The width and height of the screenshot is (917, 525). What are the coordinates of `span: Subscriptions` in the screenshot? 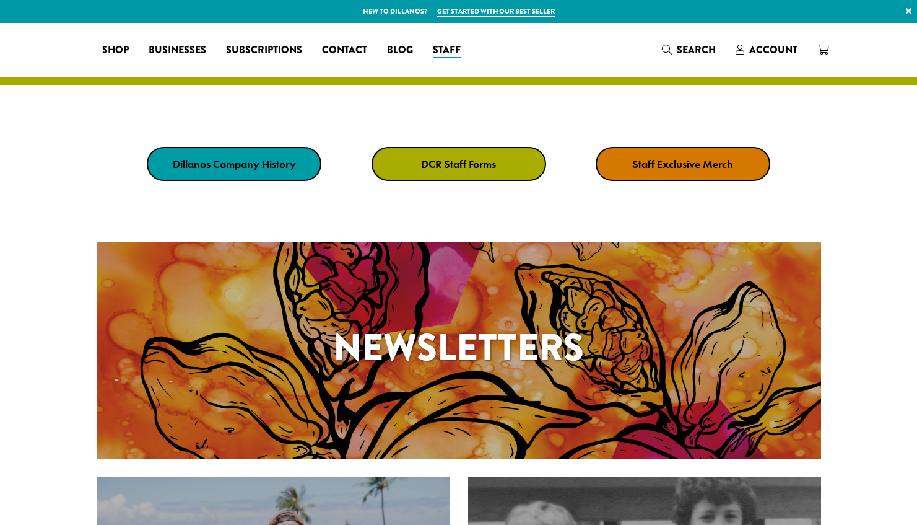 It's located at (264, 50).